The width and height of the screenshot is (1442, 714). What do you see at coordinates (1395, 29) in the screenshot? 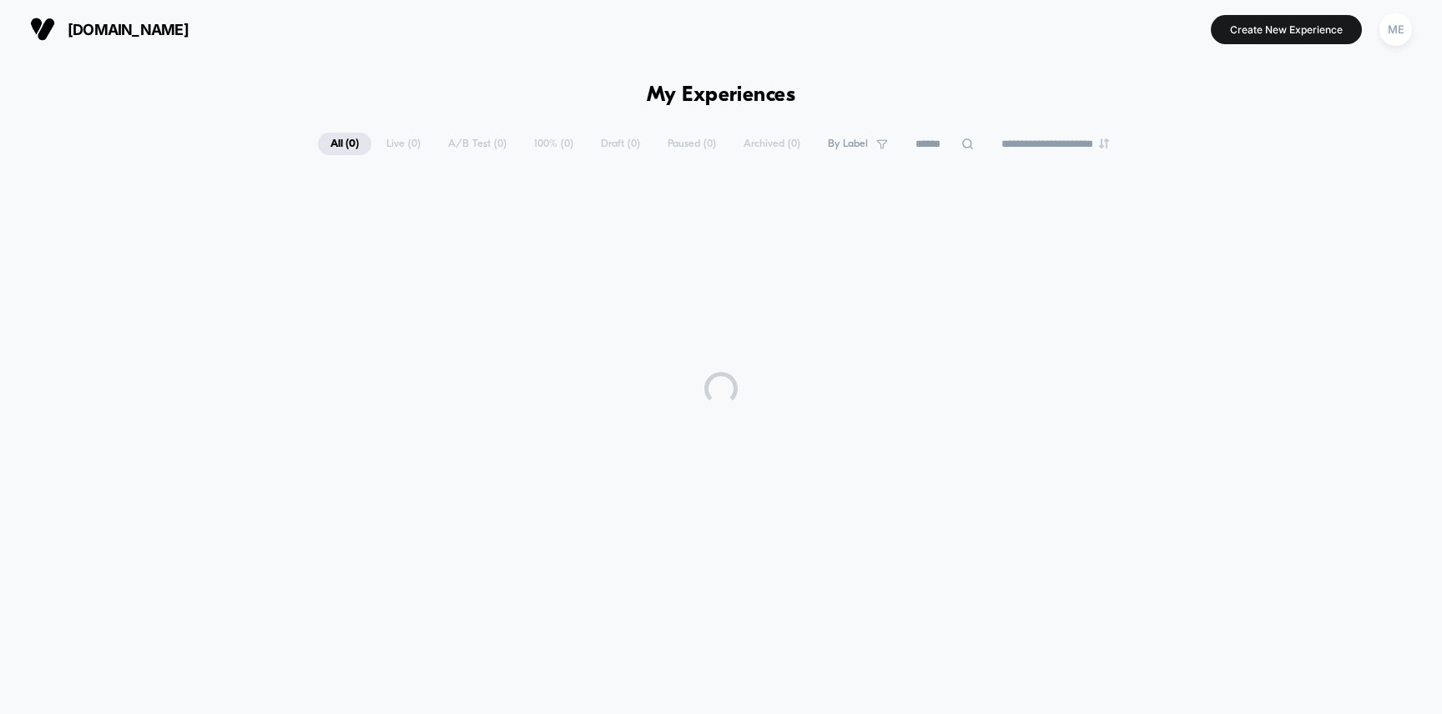
I see `button: ME` at bounding box center [1395, 29].